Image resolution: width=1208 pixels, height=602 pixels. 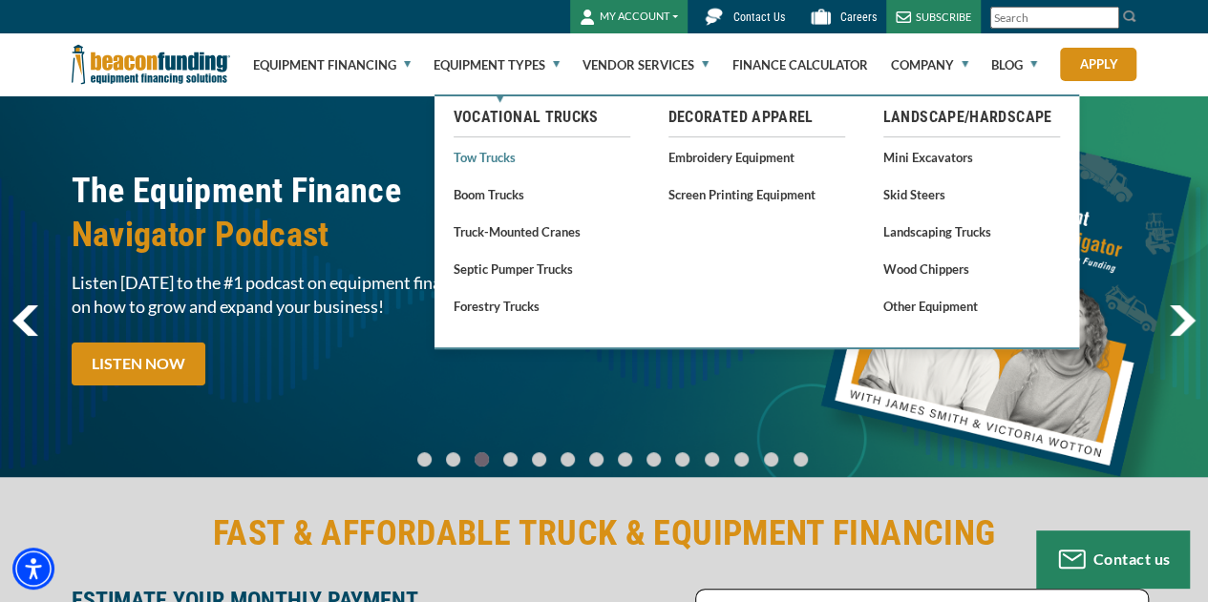 I want to click on a: Go To Slide 6, so click(x=597, y=459).